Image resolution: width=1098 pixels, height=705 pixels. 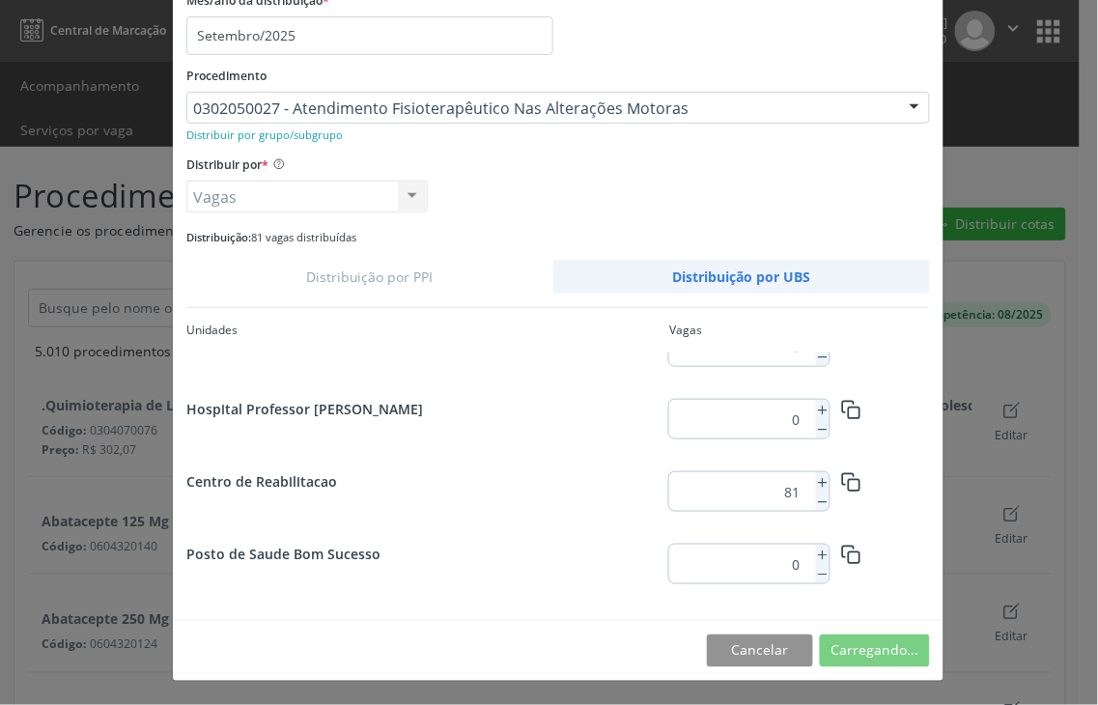 What do you see at coordinates (428, 554) in the screenshot?
I see `div: Posto de Saude Bom Sucesso` at bounding box center [428, 554].